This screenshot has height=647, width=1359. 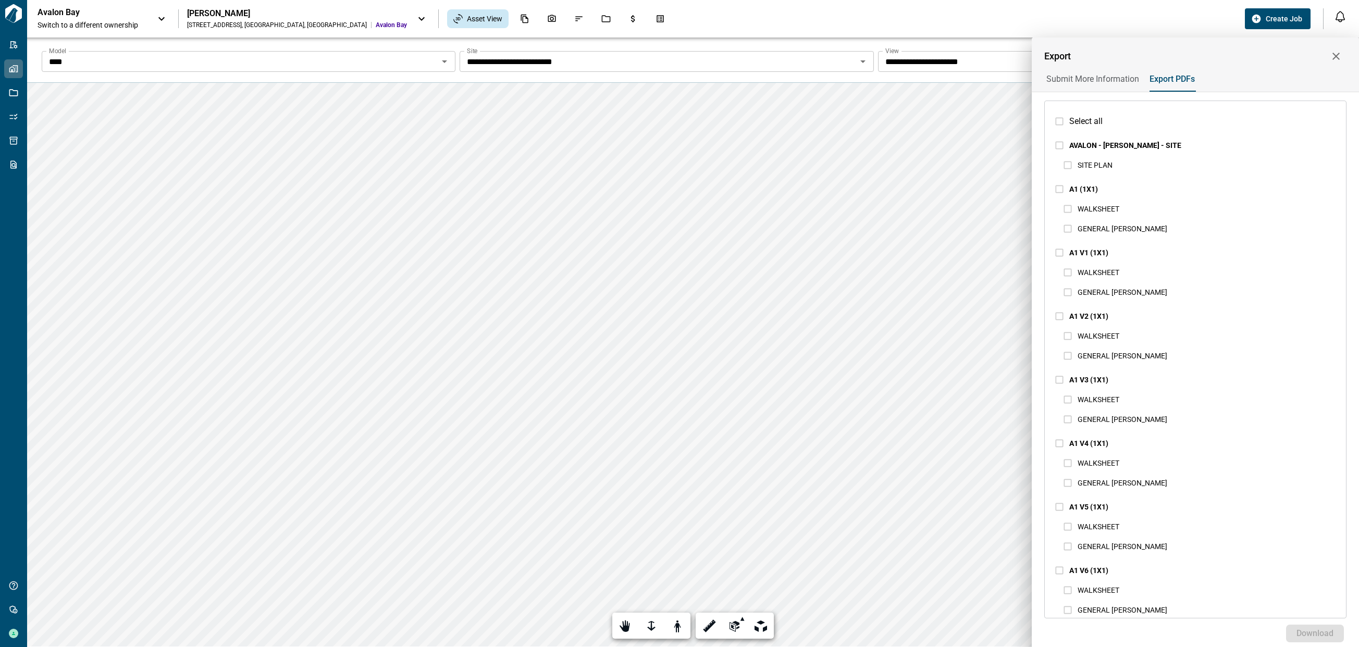 What do you see at coordinates (1086, 121) in the screenshot?
I see `span: Select all` at bounding box center [1086, 121].